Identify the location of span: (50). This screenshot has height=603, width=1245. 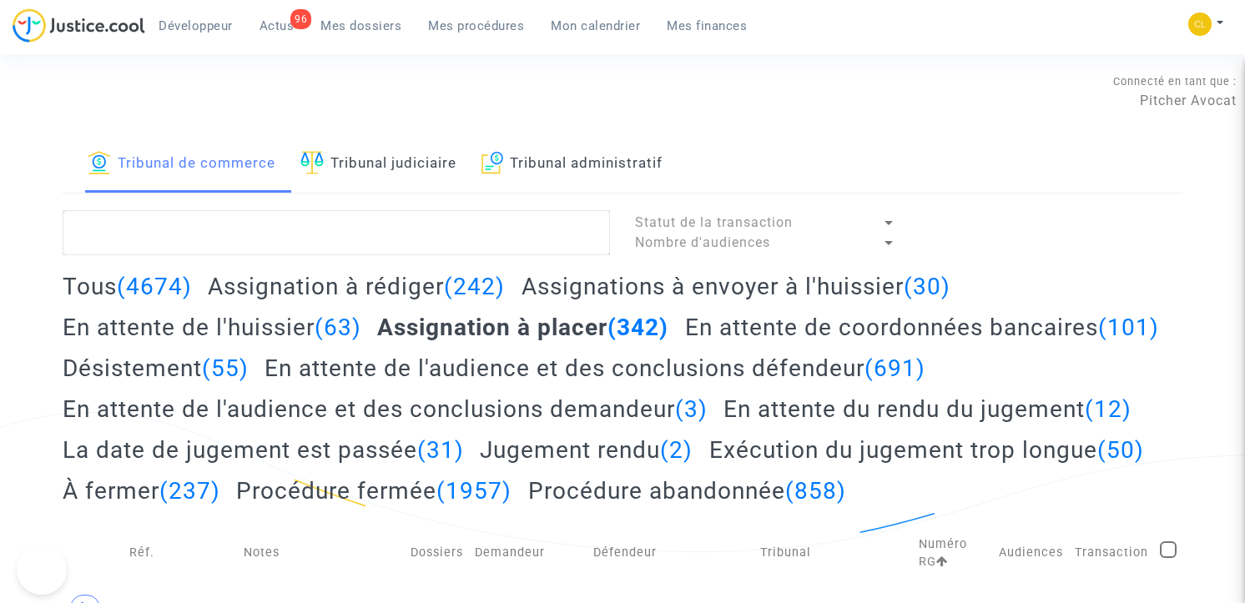
(1121, 450).